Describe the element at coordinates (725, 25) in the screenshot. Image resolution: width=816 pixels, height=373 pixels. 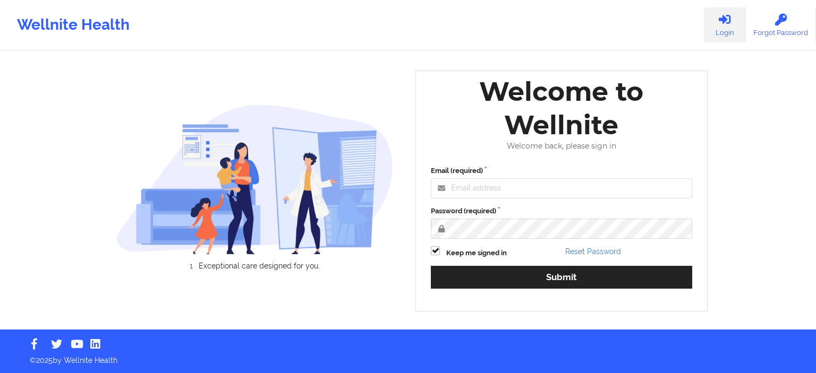
I see `a: Login` at that location.